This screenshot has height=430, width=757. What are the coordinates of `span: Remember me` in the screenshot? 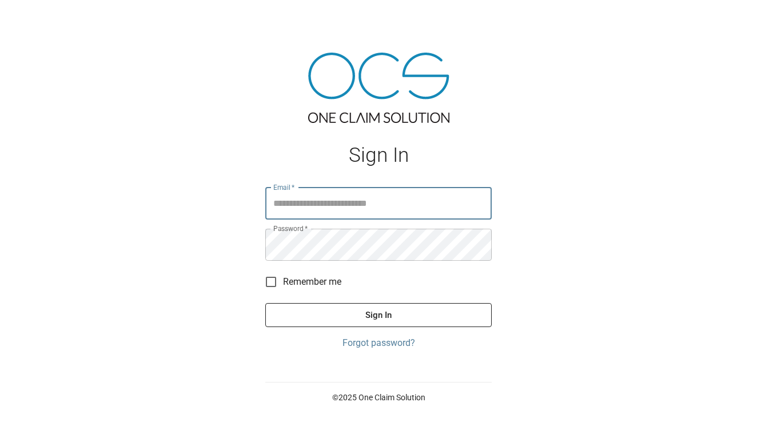 It's located at (312, 282).